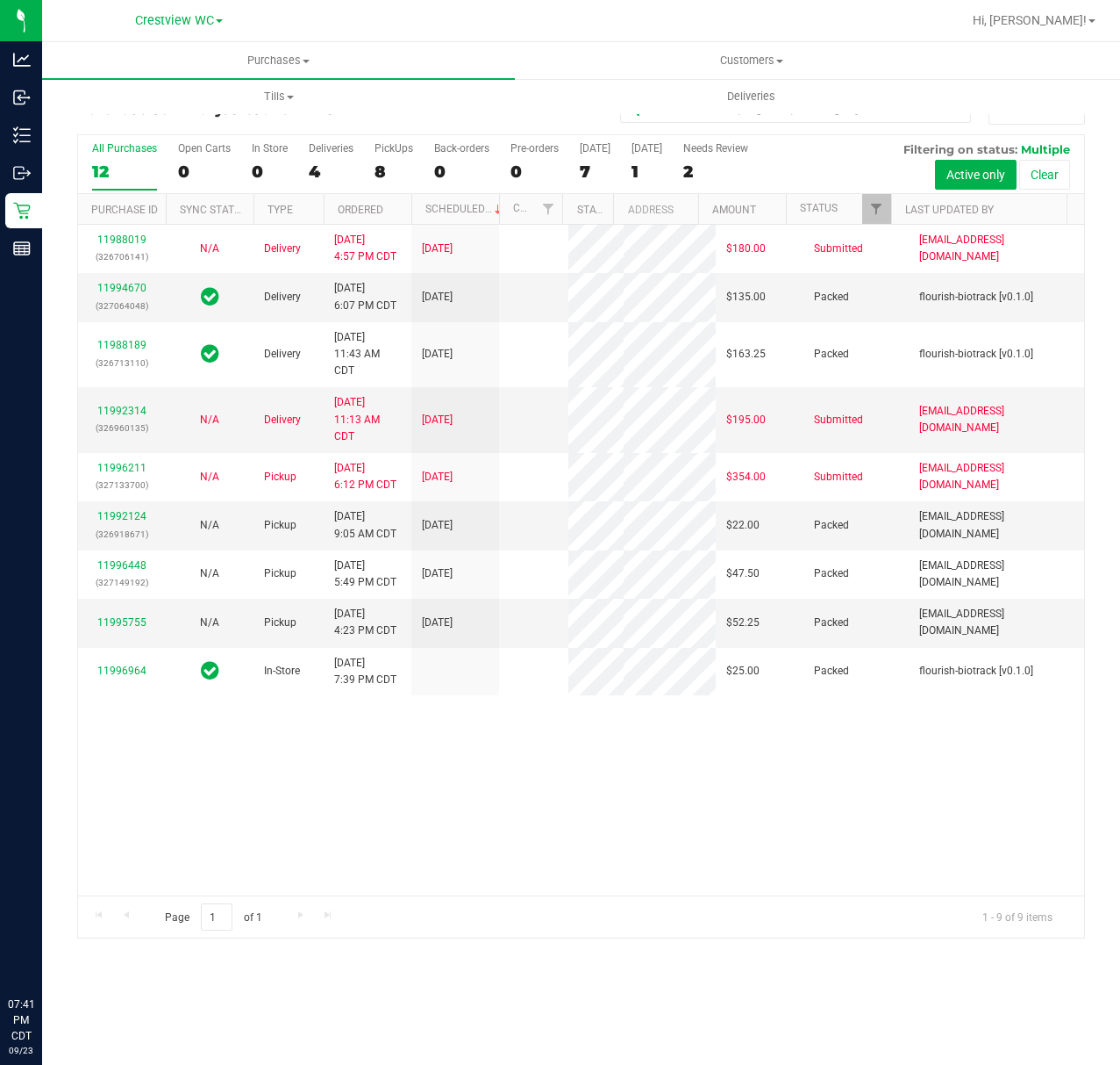 The width and height of the screenshot is (1120, 1065). I want to click on button: Active only, so click(975, 175).